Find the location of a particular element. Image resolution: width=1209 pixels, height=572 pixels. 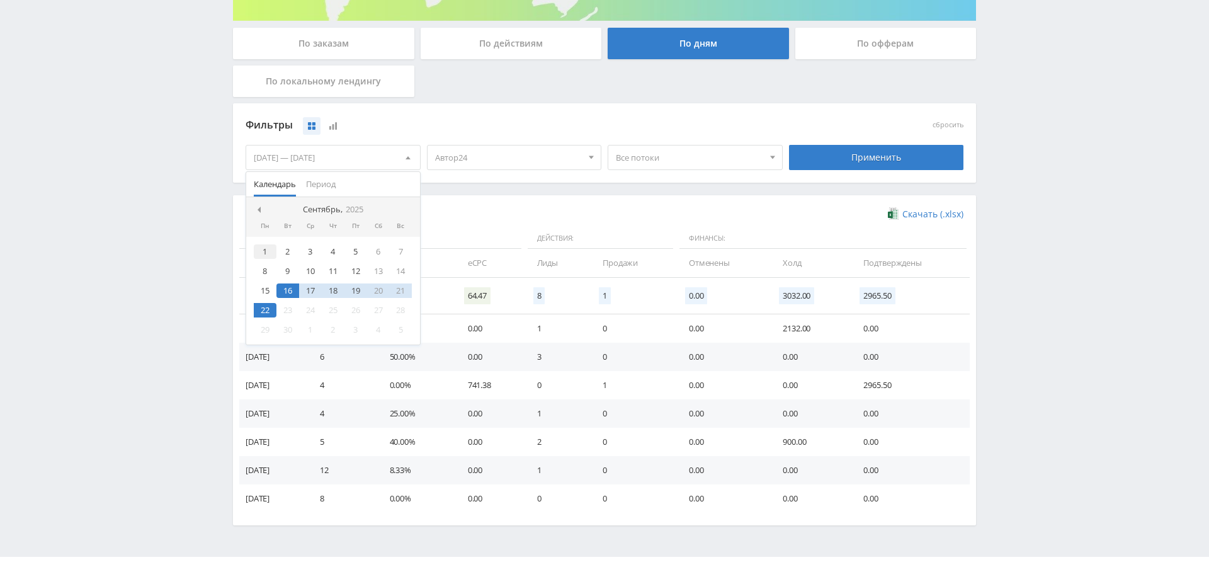

span: 64.47 is located at coordinates (477, 295).